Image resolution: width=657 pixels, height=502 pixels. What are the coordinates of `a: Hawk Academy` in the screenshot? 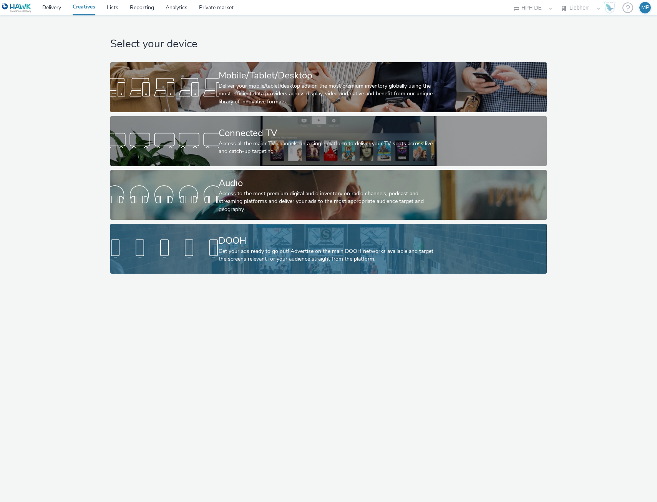 It's located at (612, 8).